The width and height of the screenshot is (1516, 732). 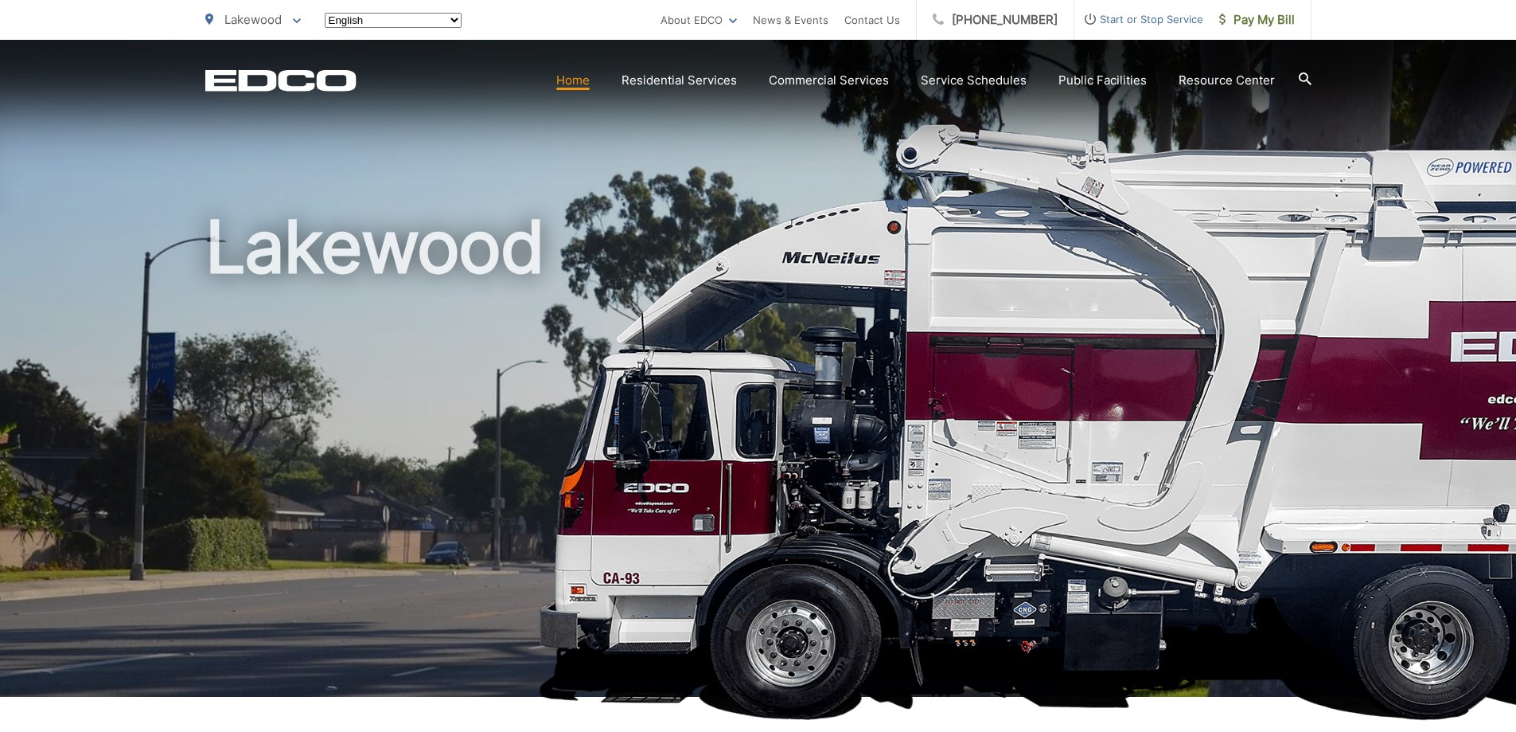 What do you see at coordinates (253, 19) in the screenshot?
I see `span: Lakewood` at bounding box center [253, 19].